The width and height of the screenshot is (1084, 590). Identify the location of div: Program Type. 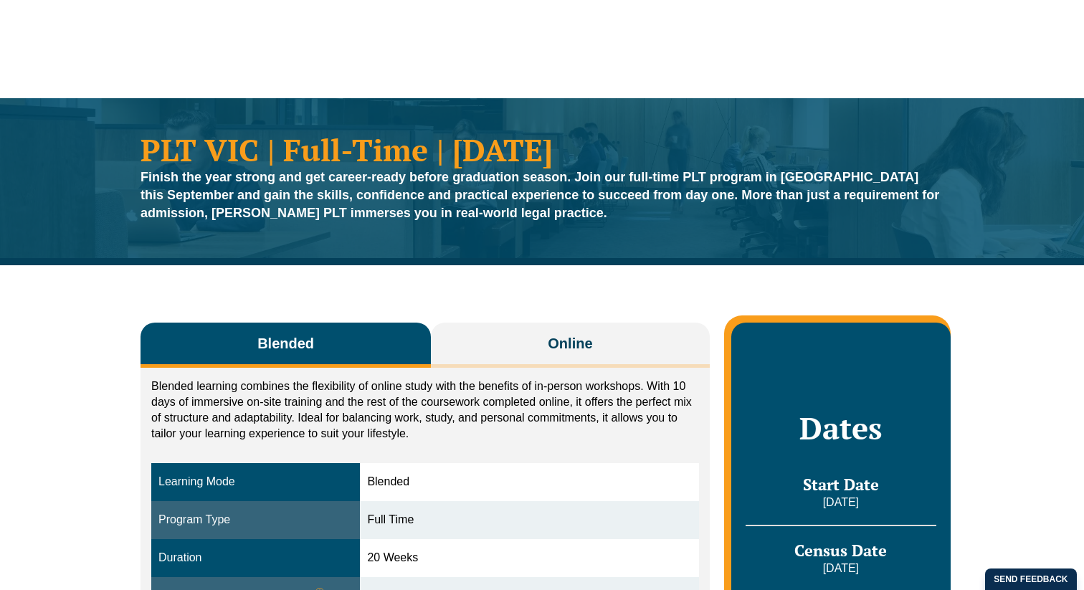
(255, 520).